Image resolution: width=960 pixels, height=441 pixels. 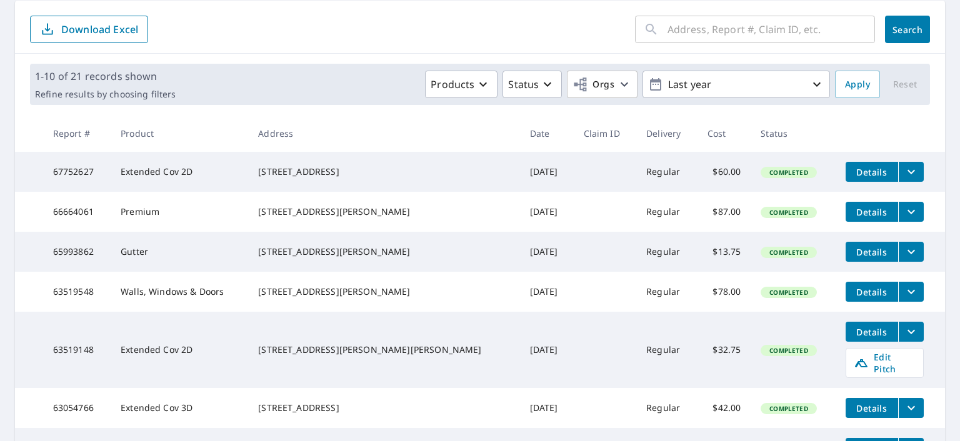 I want to click on span: Orgs, so click(x=593, y=84).